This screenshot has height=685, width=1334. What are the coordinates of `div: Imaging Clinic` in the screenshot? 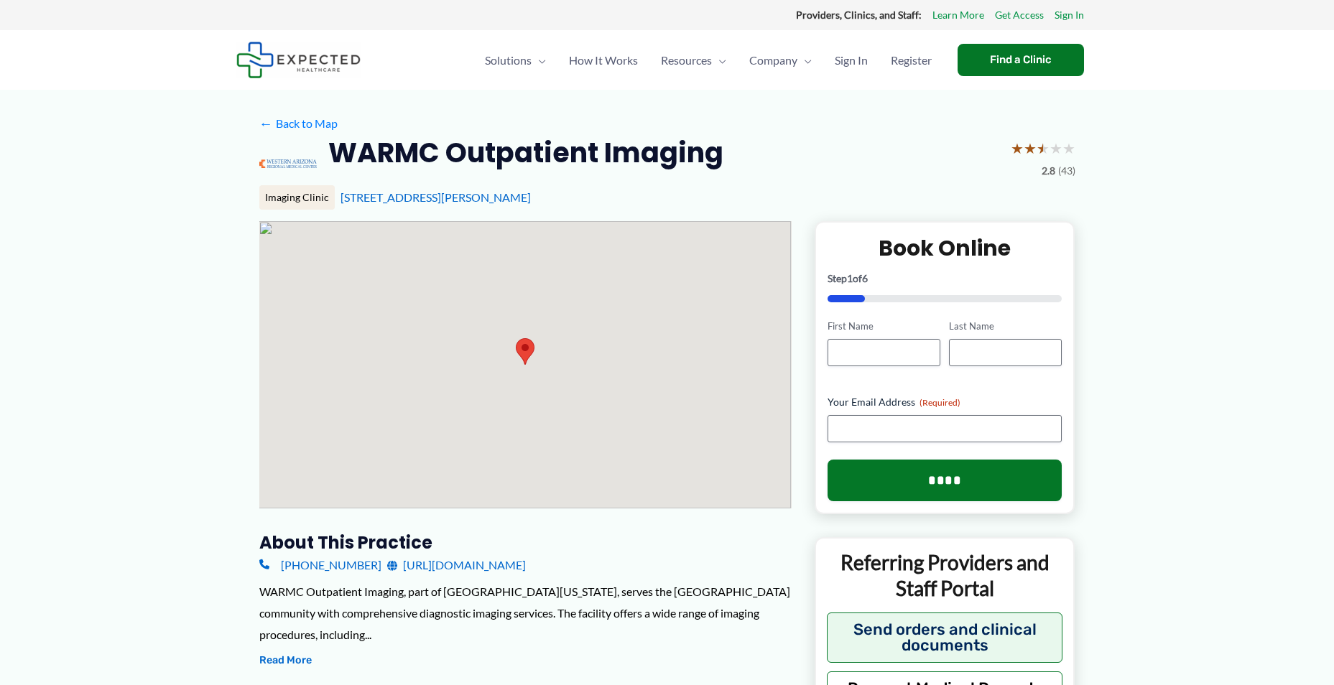 It's located at (297, 198).